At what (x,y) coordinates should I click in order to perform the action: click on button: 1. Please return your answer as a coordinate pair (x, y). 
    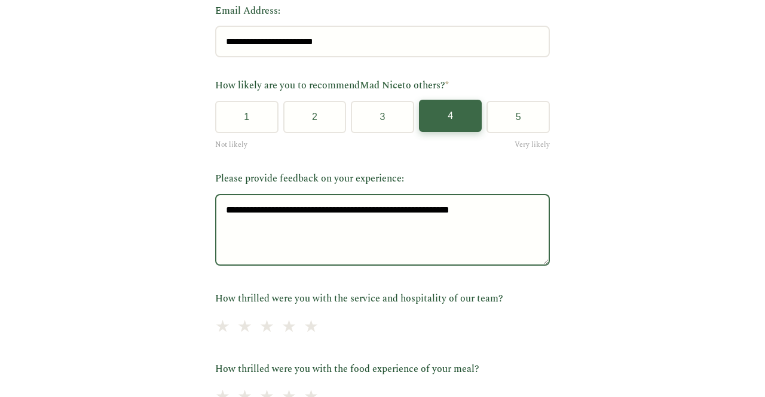
    Looking at the image, I should click on (247, 117).